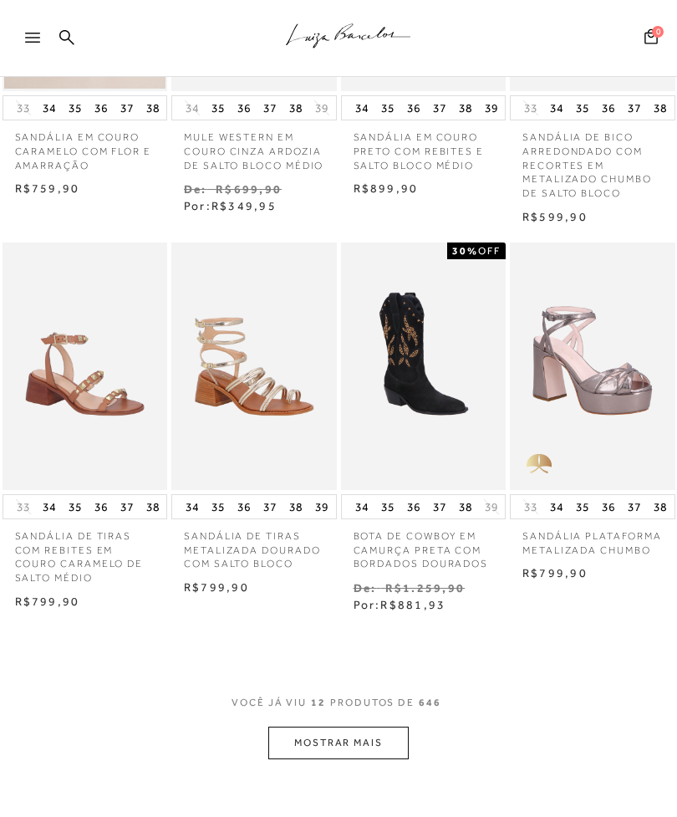  Describe the element at coordinates (85, 146) in the screenshot. I see `p: SANDÁLIA EM COURO CARAMELO COM FLOR E AMARRAÇÃO` at that location.